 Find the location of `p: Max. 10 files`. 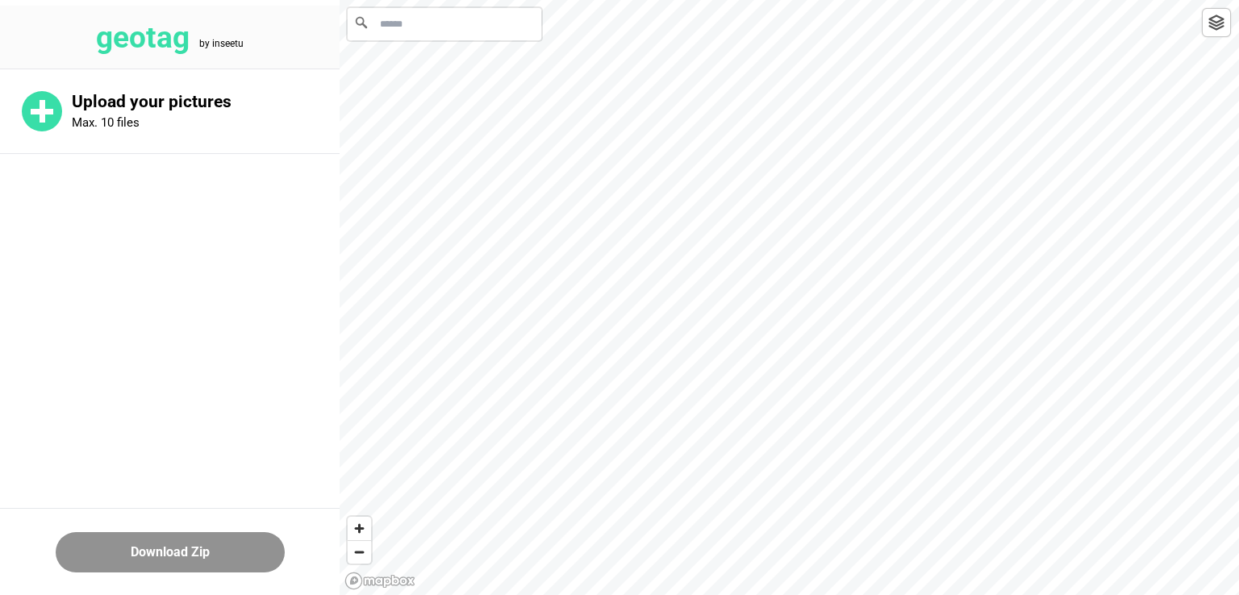

p: Max. 10 files is located at coordinates (106, 123).